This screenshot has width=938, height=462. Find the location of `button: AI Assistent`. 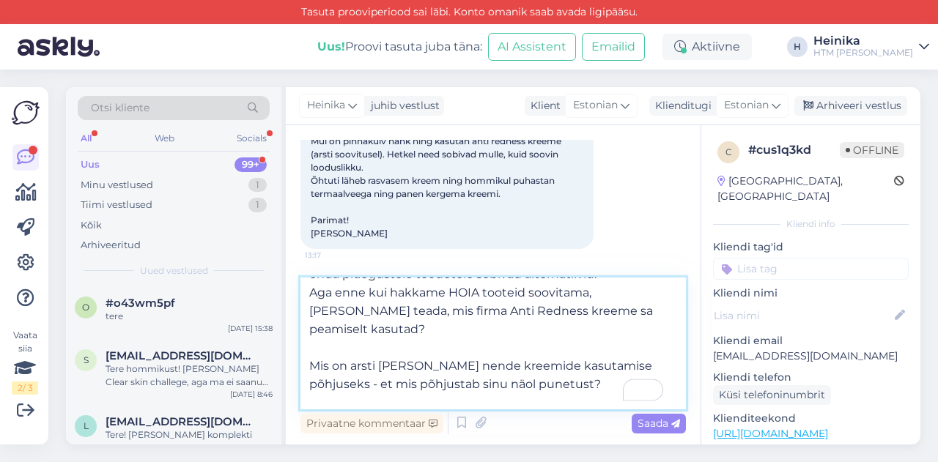

button: AI Assistent is located at coordinates (532, 47).